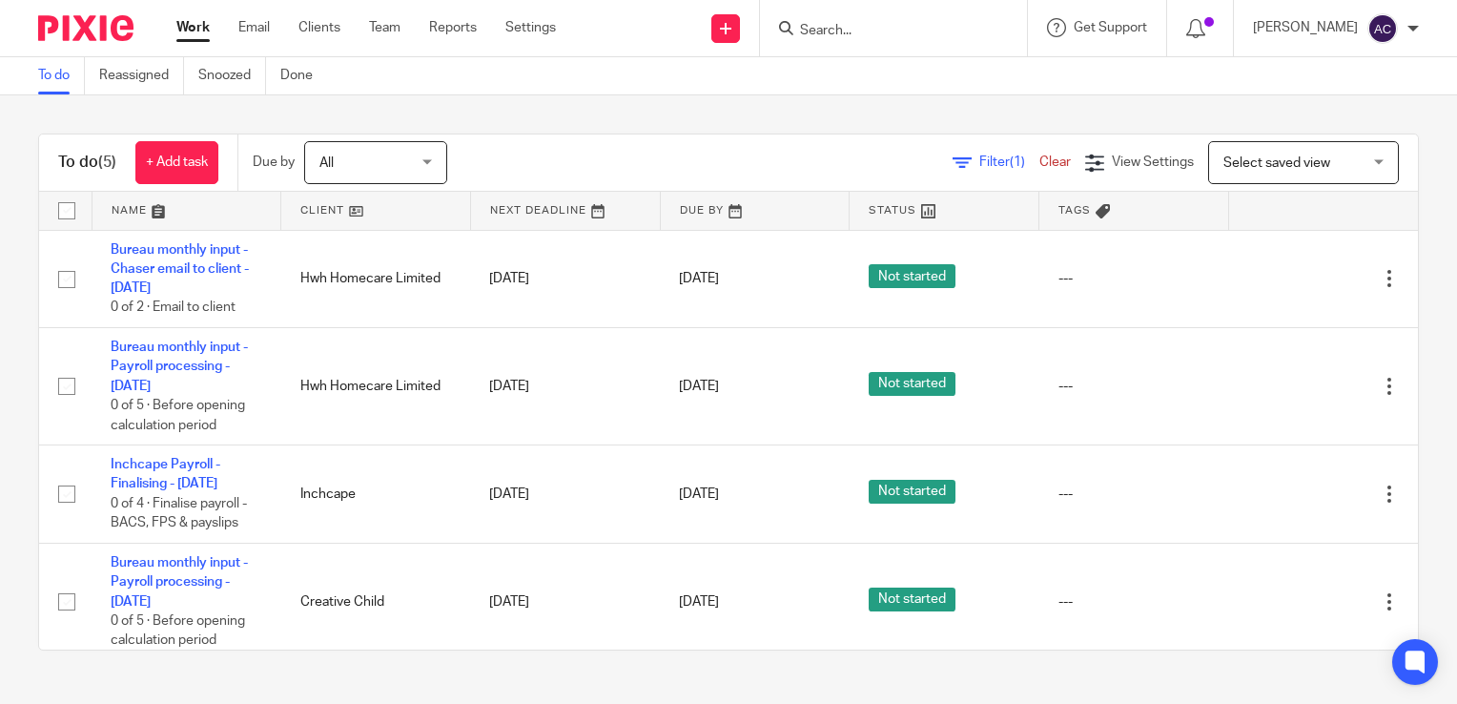 This screenshot has width=1457, height=704. I want to click on a: To do, so click(61, 75).